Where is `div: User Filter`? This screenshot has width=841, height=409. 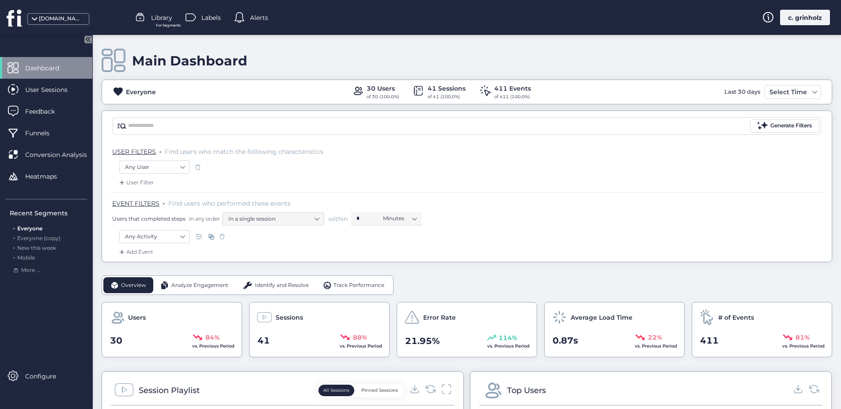
div: User Filter is located at coordinates (136, 182).